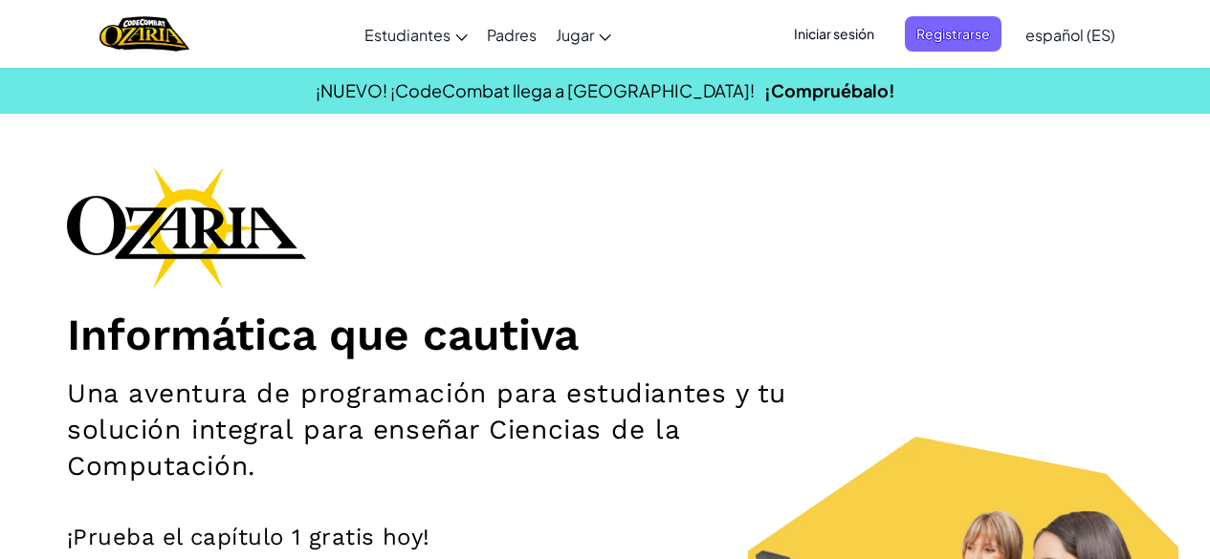 This screenshot has height=559, width=1210. Describe the element at coordinates (583, 34) in the screenshot. I see `a: Jugar` at that location.